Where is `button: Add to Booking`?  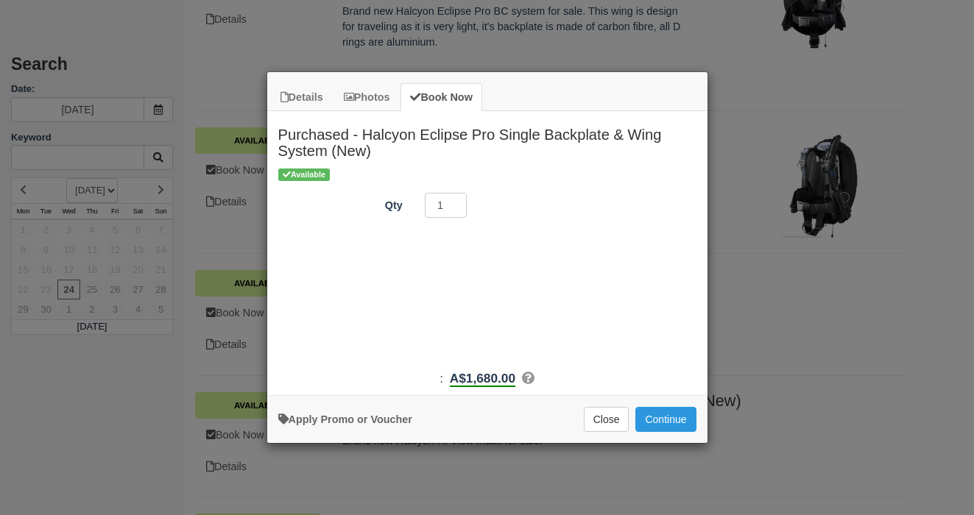
button: Add to Booking is located at coordinates (665, 420).